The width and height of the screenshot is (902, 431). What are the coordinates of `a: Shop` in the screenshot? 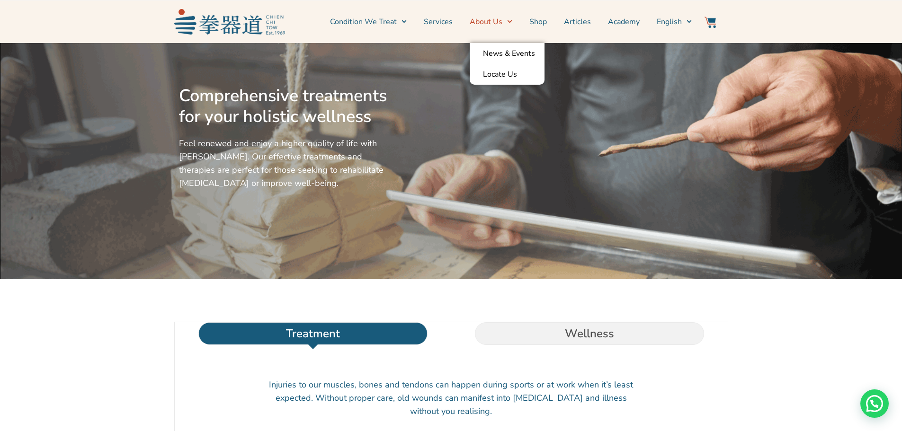 It's located at (538, 22).